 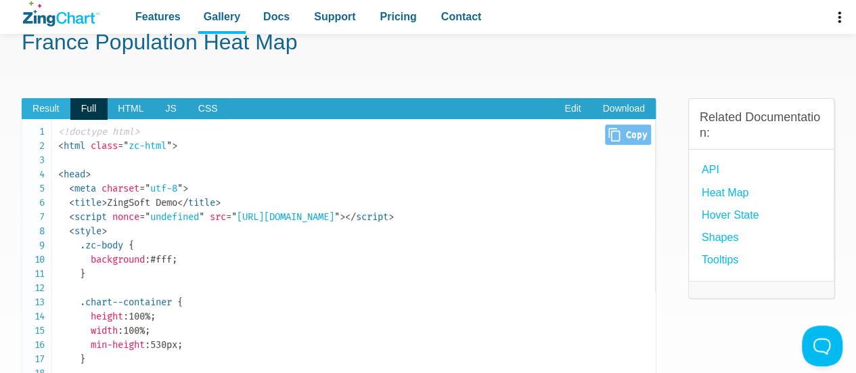 What do you see at coordinates (102, 245) in the screenshot?
I see `span: .zc-body` at bounding box center [102, 245].